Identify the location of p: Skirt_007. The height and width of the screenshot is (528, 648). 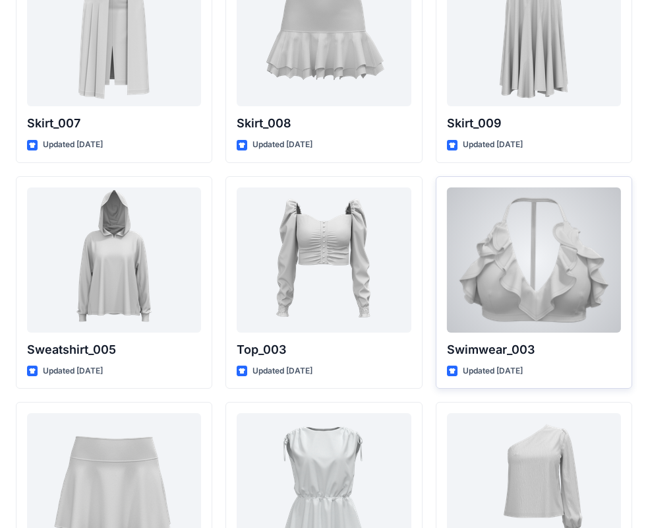
(114, 123).